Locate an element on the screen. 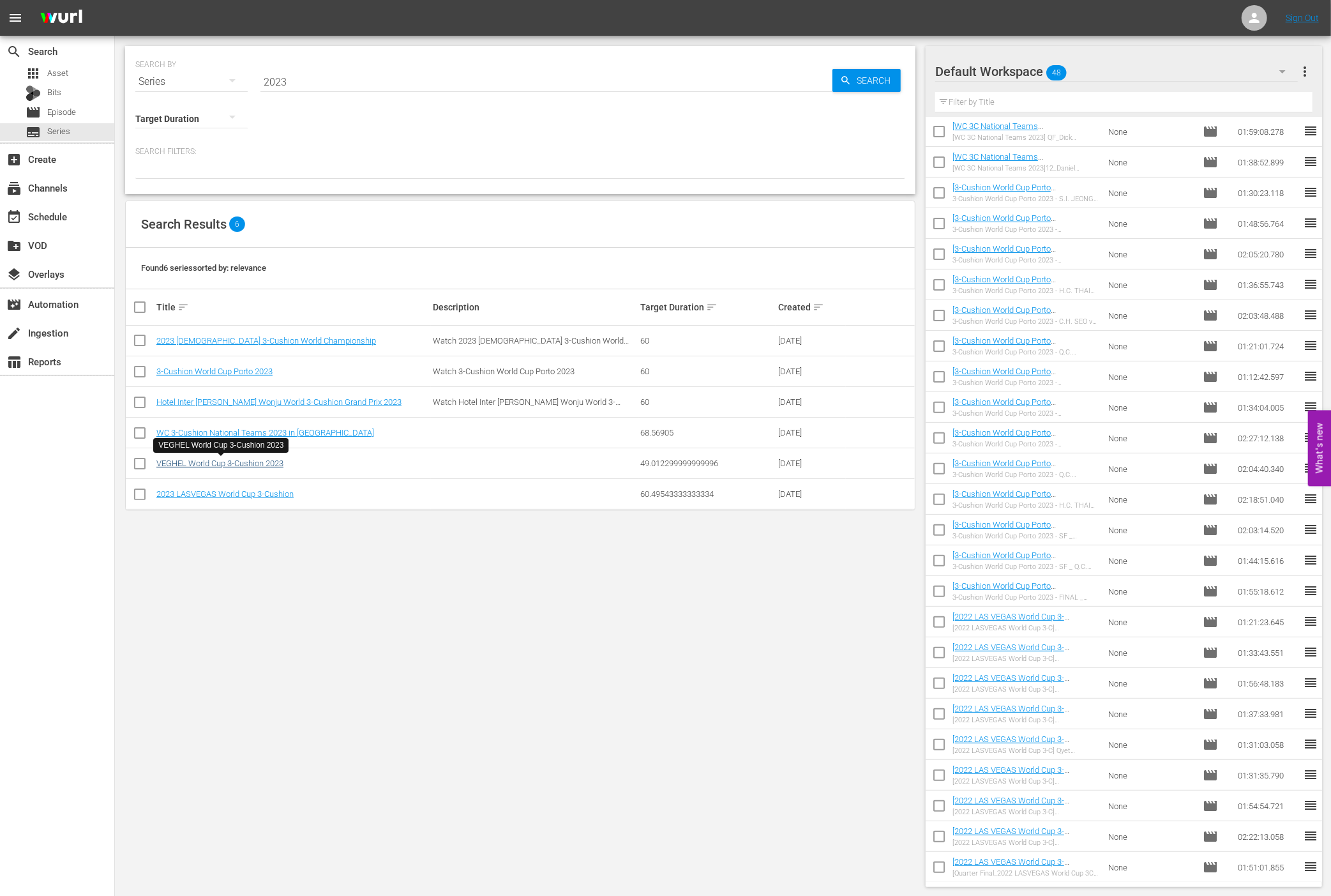 The width and height of the screenshot is (1331, 896). td: 01:56:48.183 is located at coordinates (1268, 683).